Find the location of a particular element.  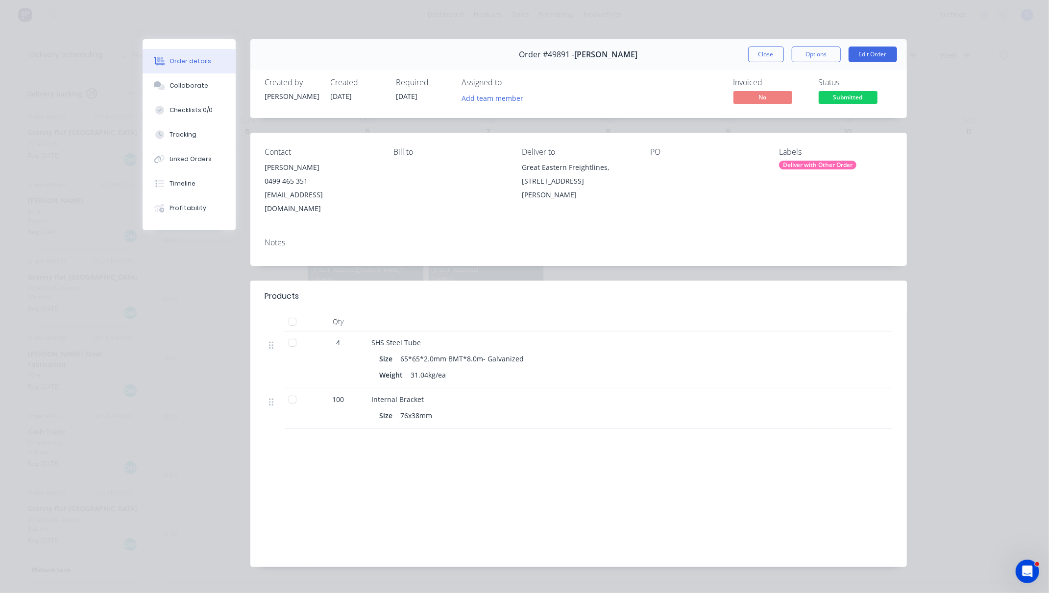

div: Deliver with Other Order is located at coordinates (818, 165).